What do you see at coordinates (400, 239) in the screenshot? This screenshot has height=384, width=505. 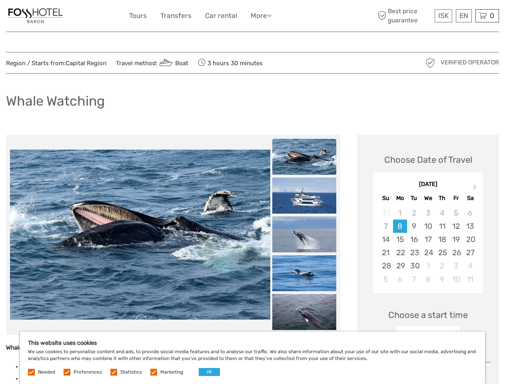 I see `div: Choose Monday, September 15th, 2025` at bounding box center [400, 239].